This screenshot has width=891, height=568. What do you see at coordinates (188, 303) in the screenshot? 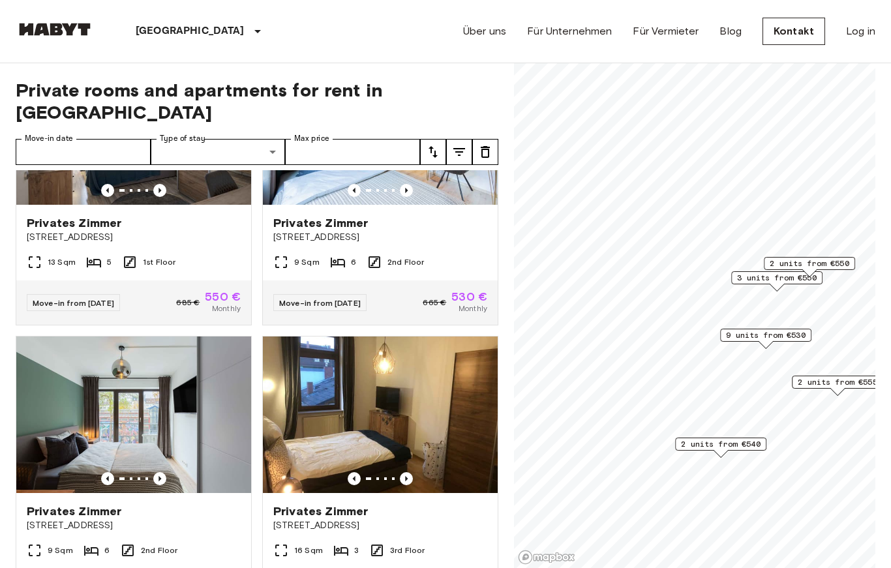
I see `span: 685 €` at bounding box center [188, 303].